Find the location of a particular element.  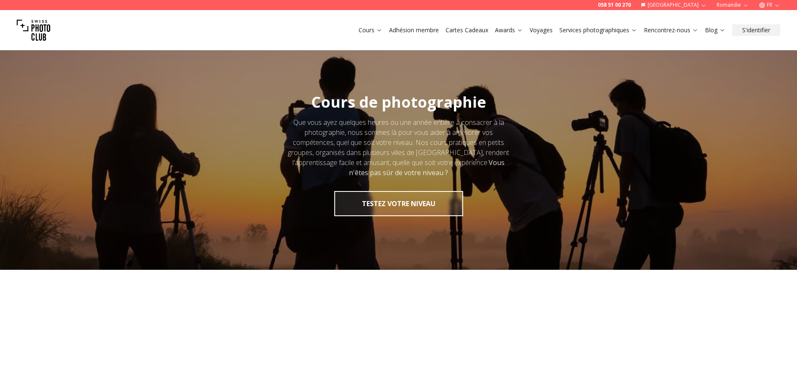

a: Voyages is located at coordinates (541, 30).